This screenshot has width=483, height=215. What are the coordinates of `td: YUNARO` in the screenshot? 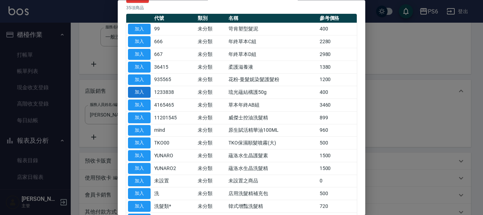 It's located at (174, 156).